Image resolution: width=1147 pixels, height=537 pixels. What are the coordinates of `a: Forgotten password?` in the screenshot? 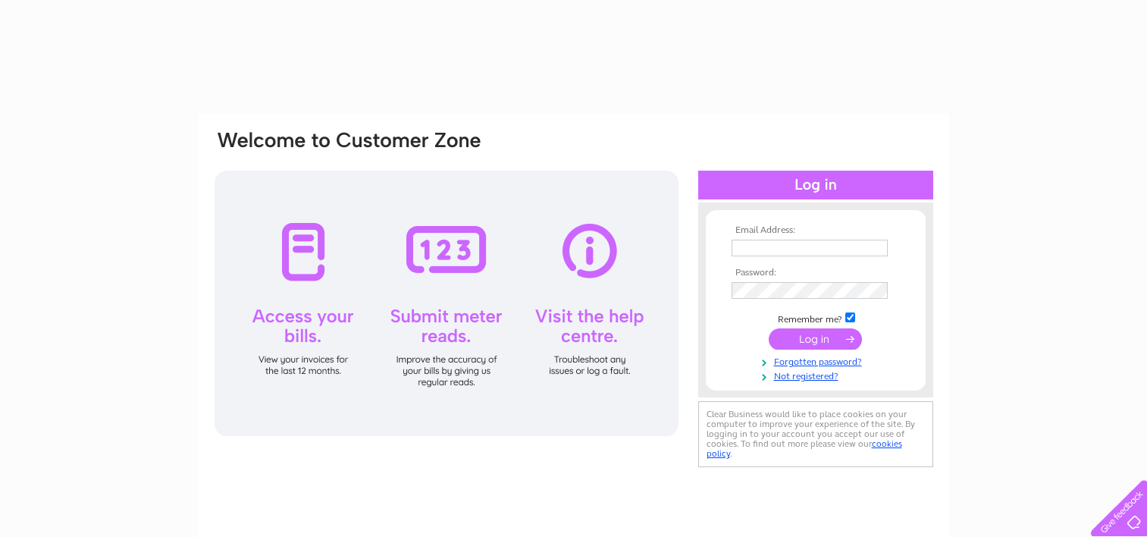 It's located at (818, 360).